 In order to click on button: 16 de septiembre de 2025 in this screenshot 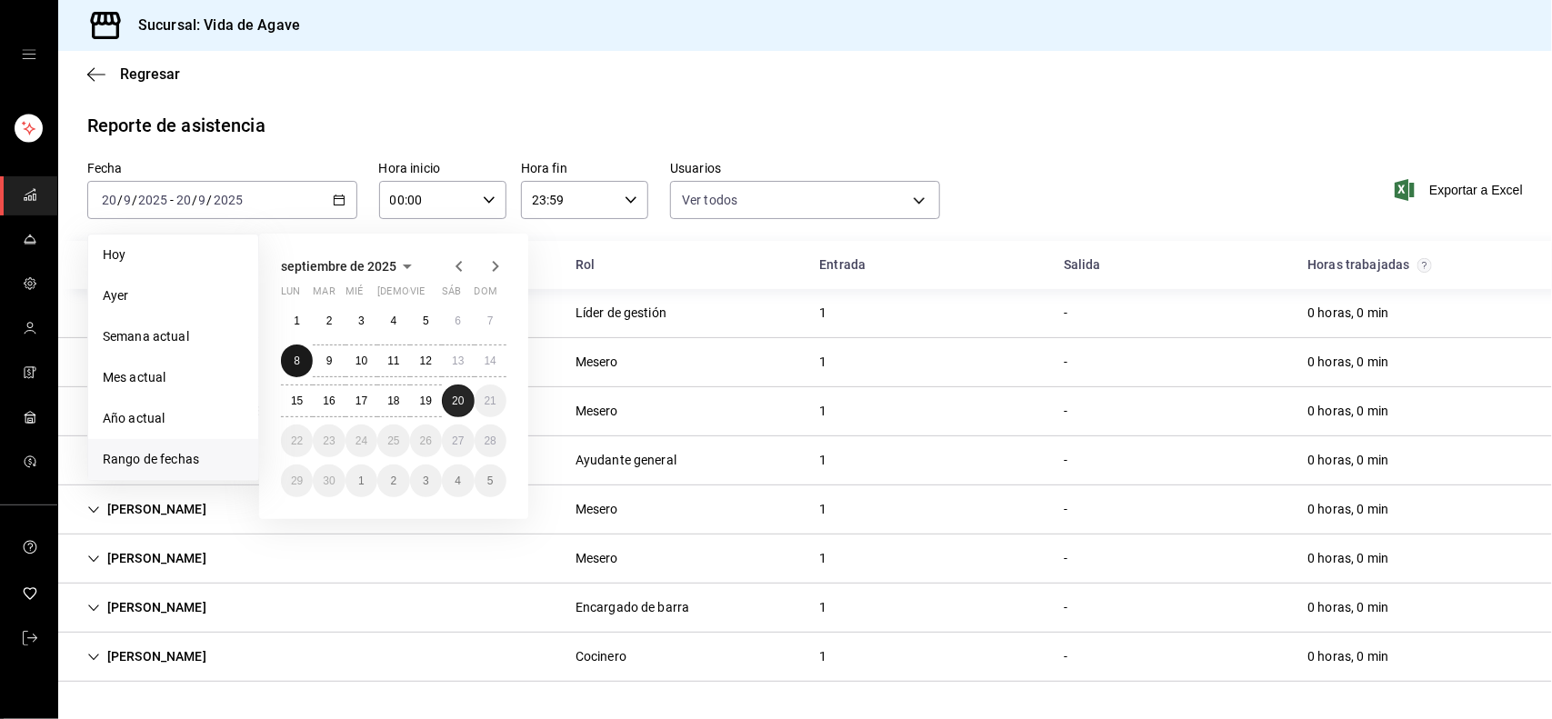, I will do `click(328, 401)`.